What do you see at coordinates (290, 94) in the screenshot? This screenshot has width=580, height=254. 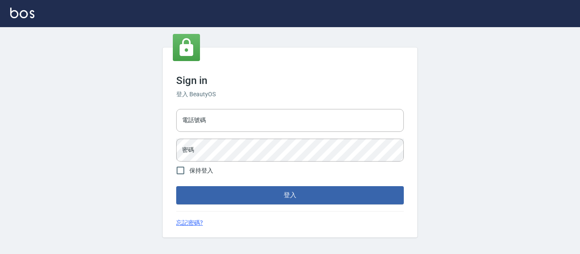 I see `h6: 登入 BeautyOS` at bounding box center [290, 94].